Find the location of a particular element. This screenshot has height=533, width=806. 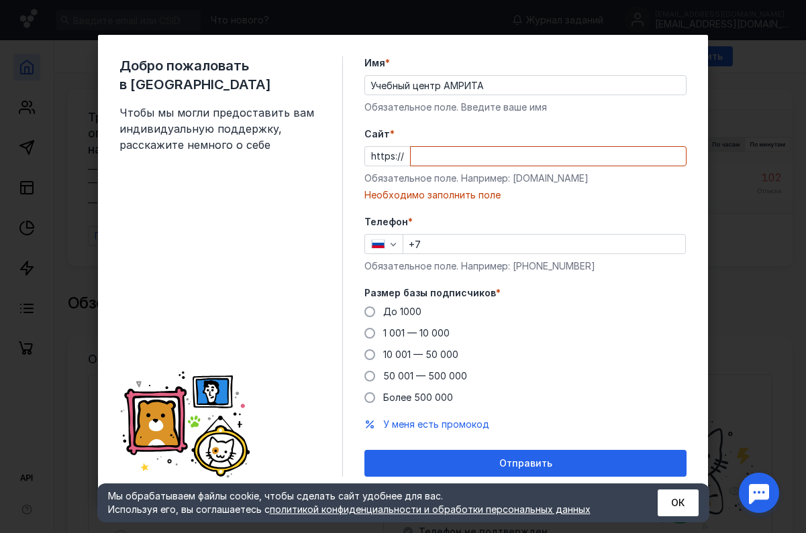

span: 1 001 — 10 000 is located at coordinates (416, 333).